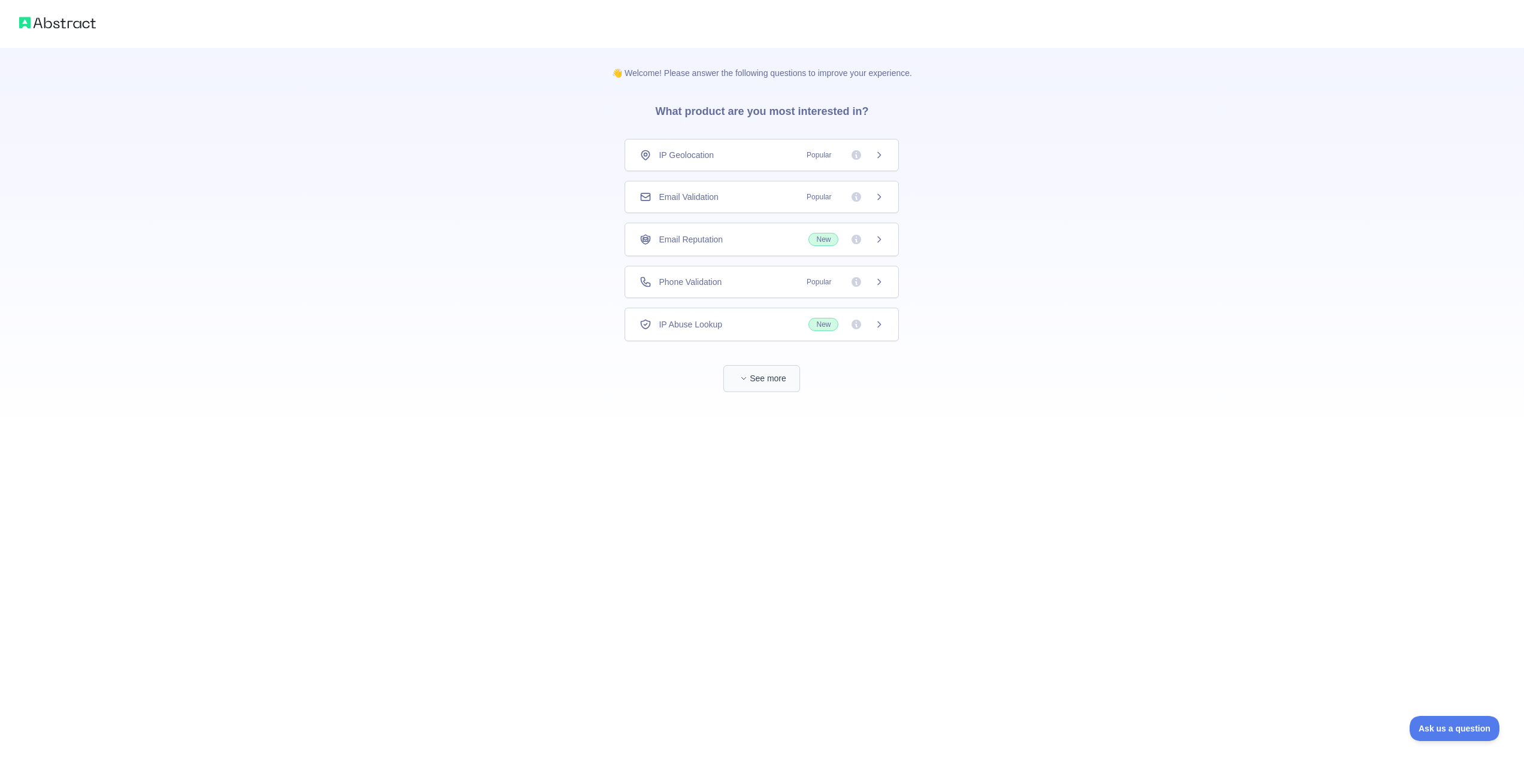 Image resolution: width=1524 pixels, height=765 pixels. Describe the element at coordinates (686, 155) in the screenshot. I see `span: IP Geolocation` at that location.